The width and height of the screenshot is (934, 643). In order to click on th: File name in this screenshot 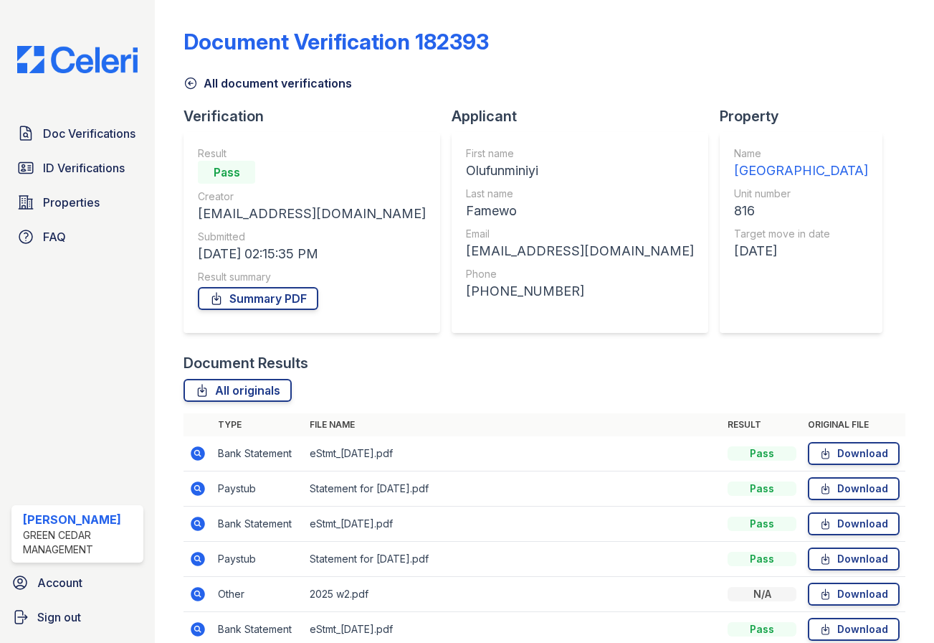, I will do `click(513, 425)`.